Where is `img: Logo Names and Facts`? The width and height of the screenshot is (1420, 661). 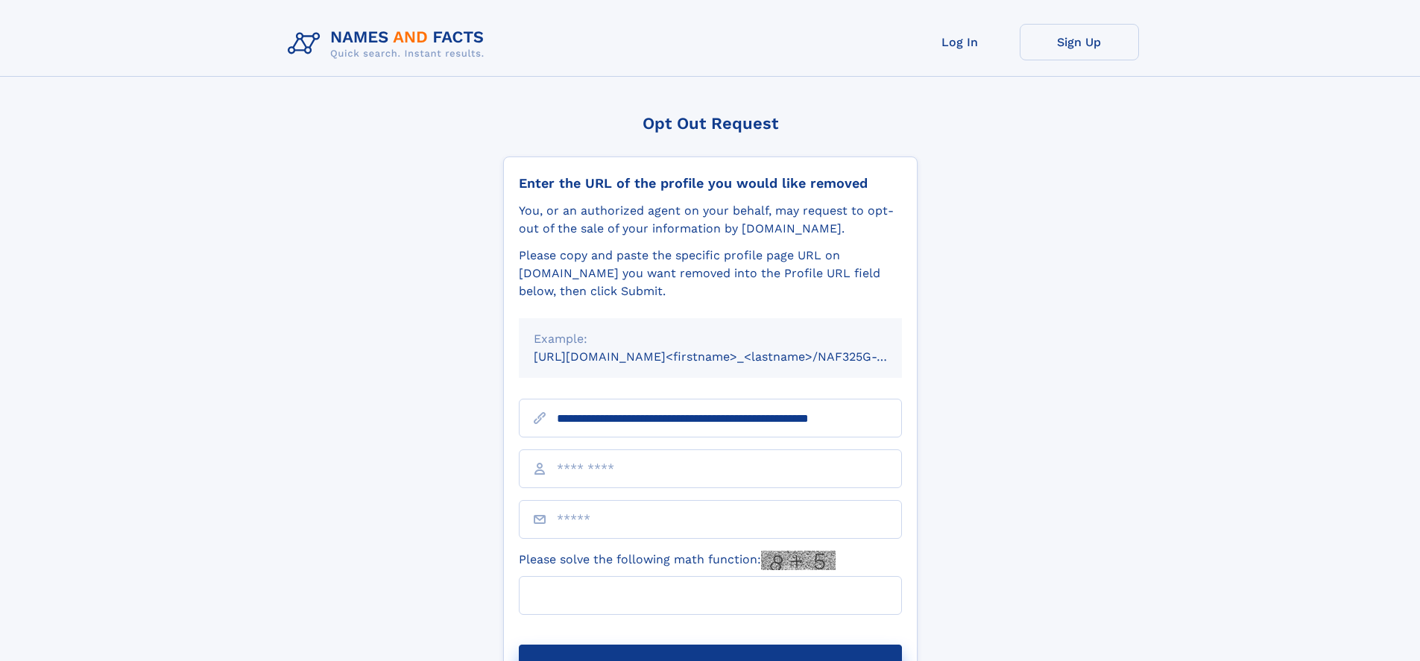 img: Logo Names and Facts is located at coordinates (389, 44).